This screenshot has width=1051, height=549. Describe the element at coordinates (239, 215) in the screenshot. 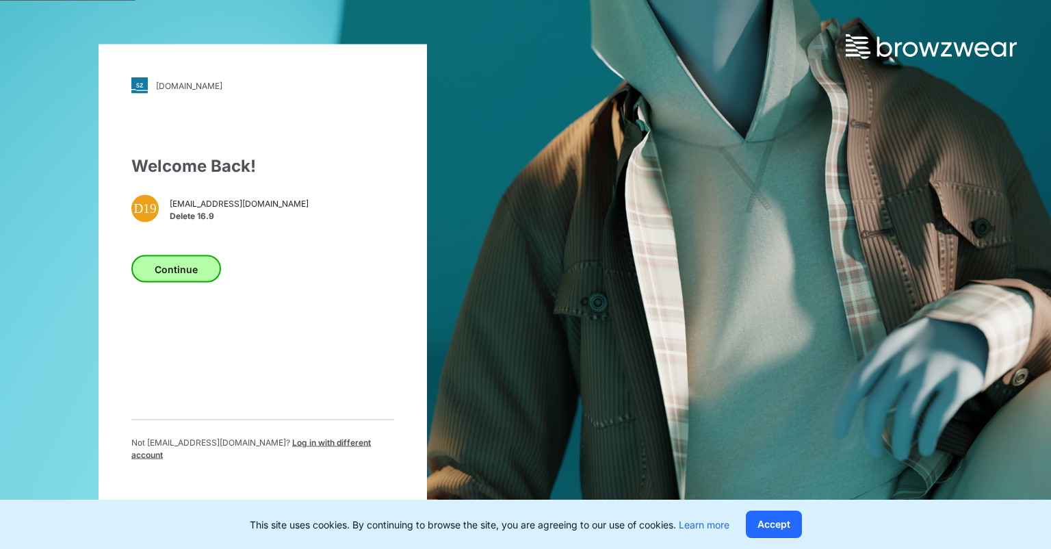

I see `span: Delete 16.9` at that location.